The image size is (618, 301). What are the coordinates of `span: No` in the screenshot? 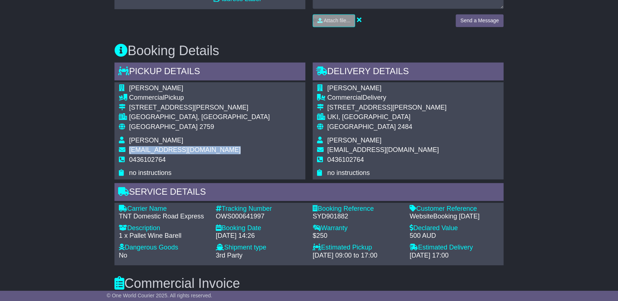 It's located at (123, 256).